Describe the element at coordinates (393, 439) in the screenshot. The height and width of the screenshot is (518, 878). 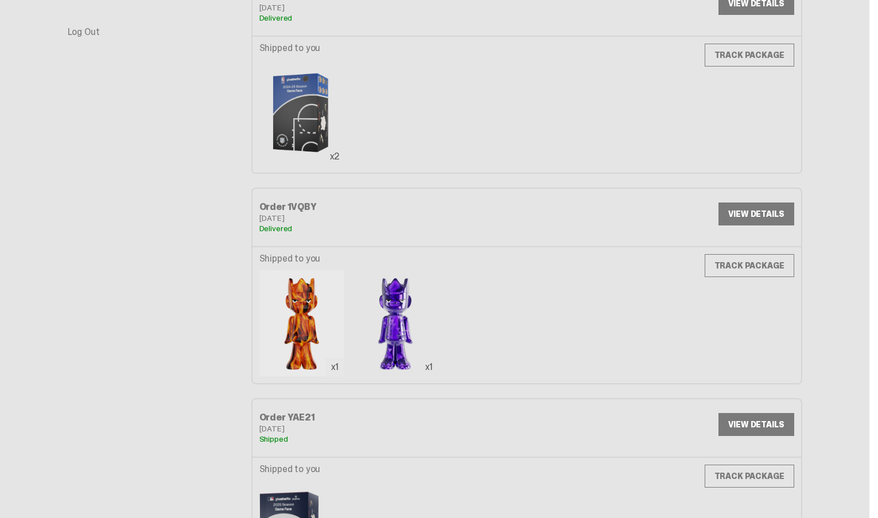
I see `div: Shipped` at that location.